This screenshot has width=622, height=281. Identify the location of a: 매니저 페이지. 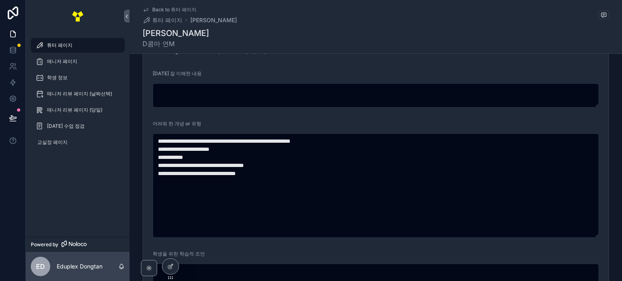
(78, 62).